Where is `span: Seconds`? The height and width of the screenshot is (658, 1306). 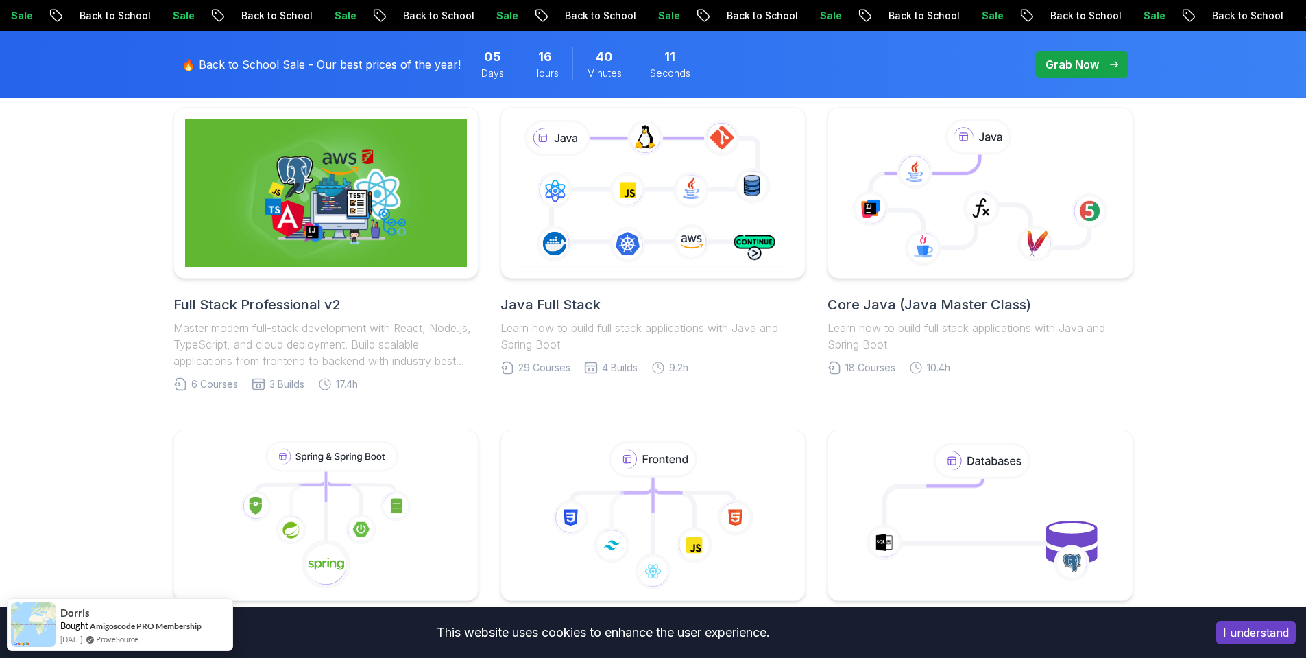 span: Seconds is located at coordinates (670, 73).